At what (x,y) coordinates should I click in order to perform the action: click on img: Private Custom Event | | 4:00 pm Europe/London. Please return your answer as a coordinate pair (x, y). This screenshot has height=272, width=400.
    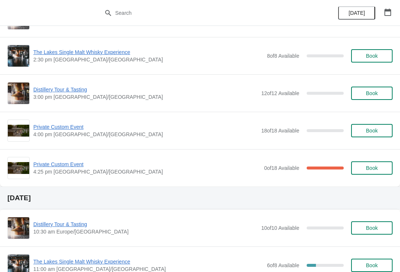
    Looking at the image, I should click on (19, 131).